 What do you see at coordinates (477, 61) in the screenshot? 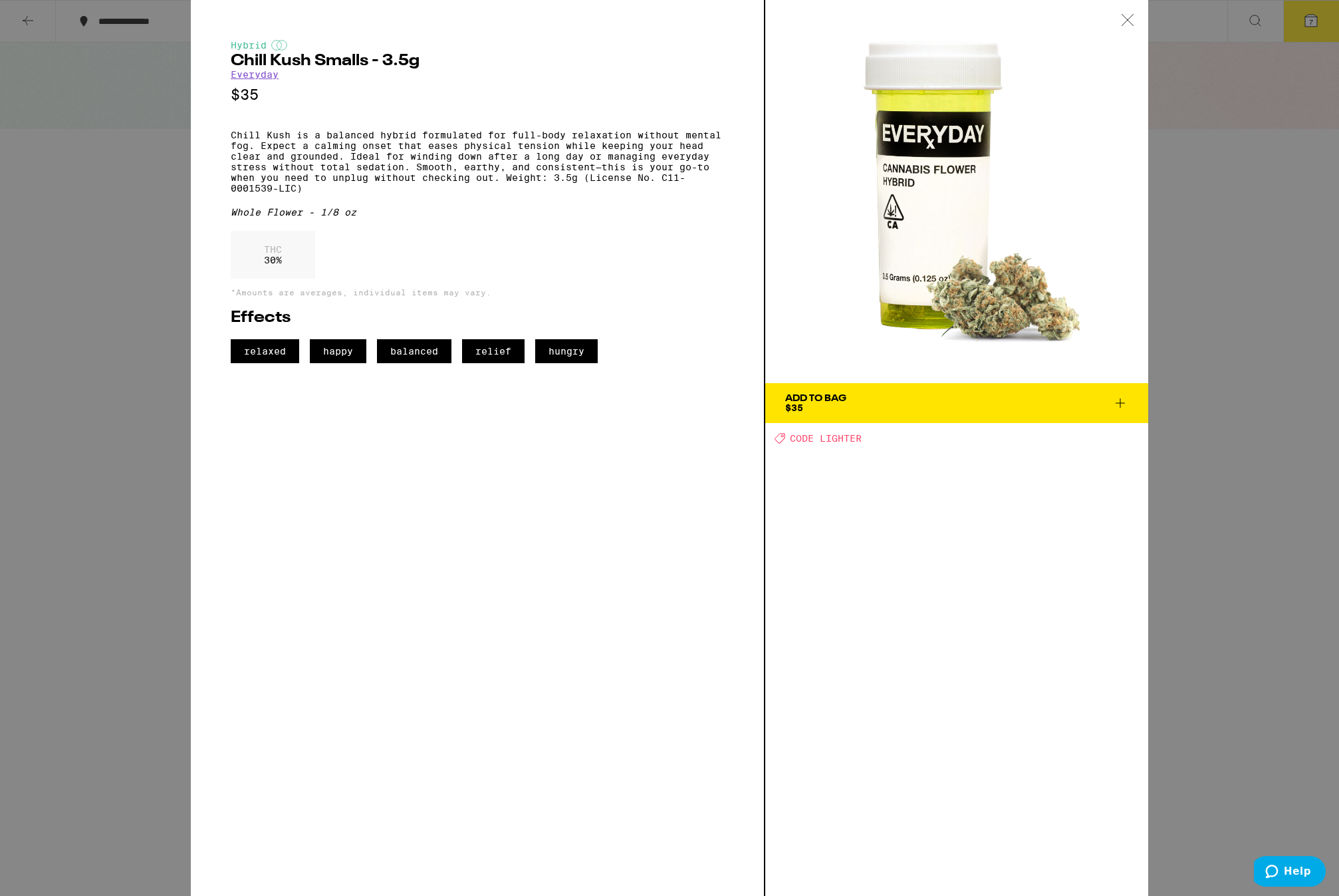
I see `h2: Chill Kush Smalls - 3.5g` at bounding box center [477, 61].